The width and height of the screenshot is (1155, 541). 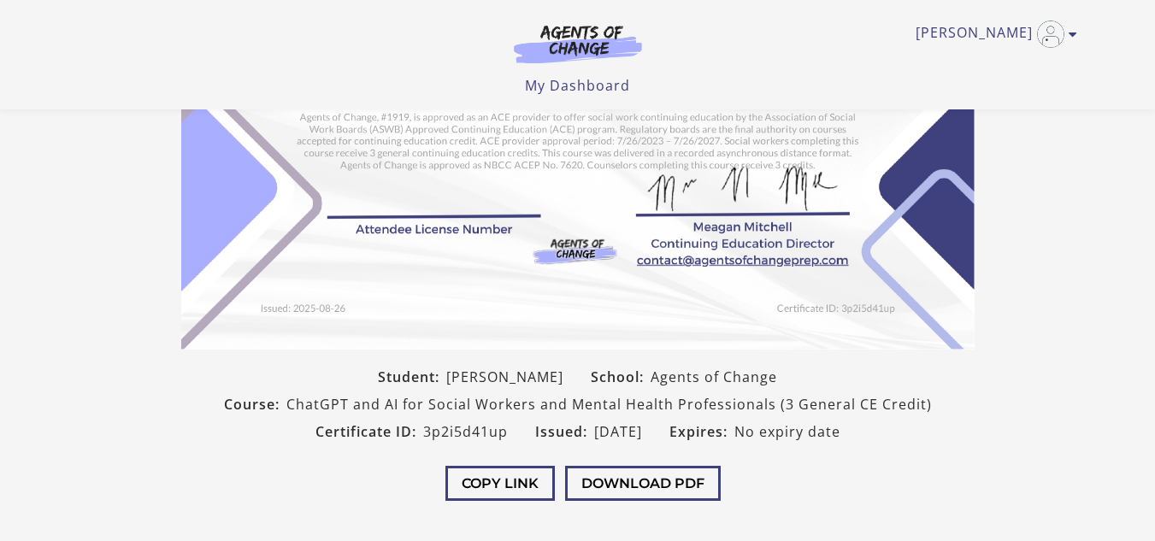 I want to click on span: Issued:, so click(x=564, y=432).